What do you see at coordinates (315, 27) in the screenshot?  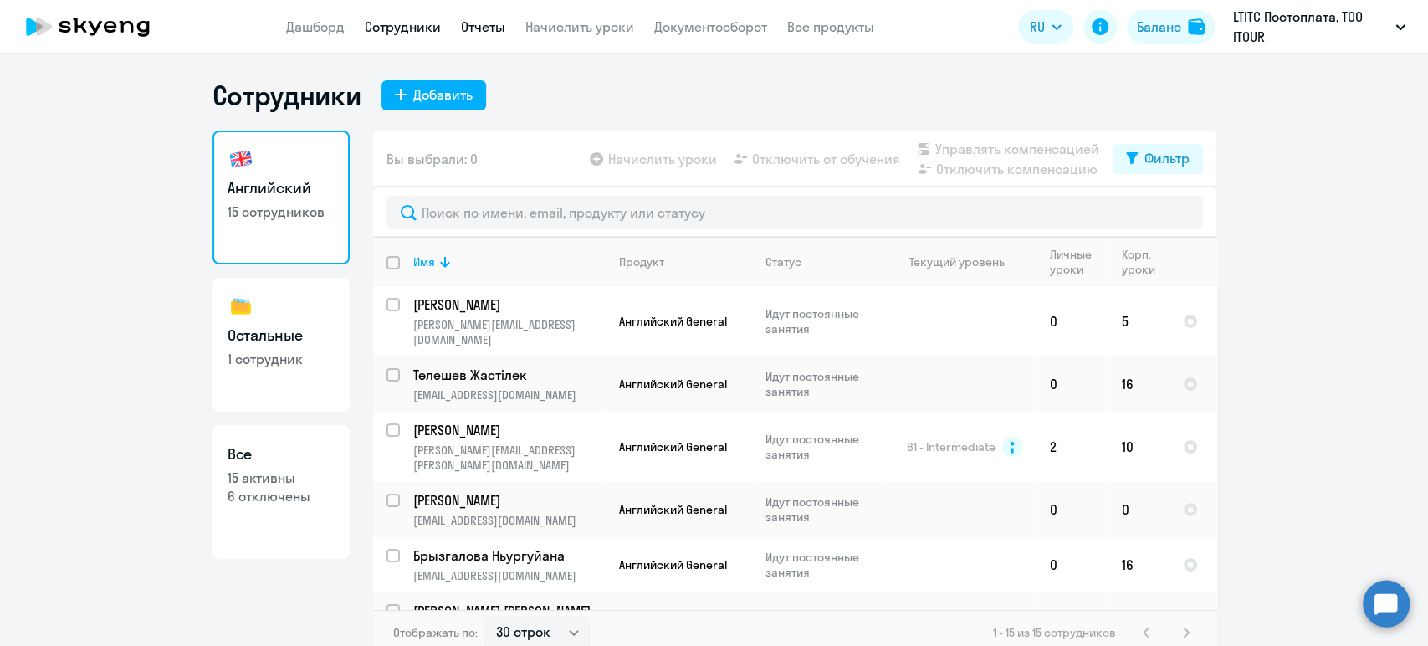 I see `a: Дашборд` at bounding box center [315, 27].